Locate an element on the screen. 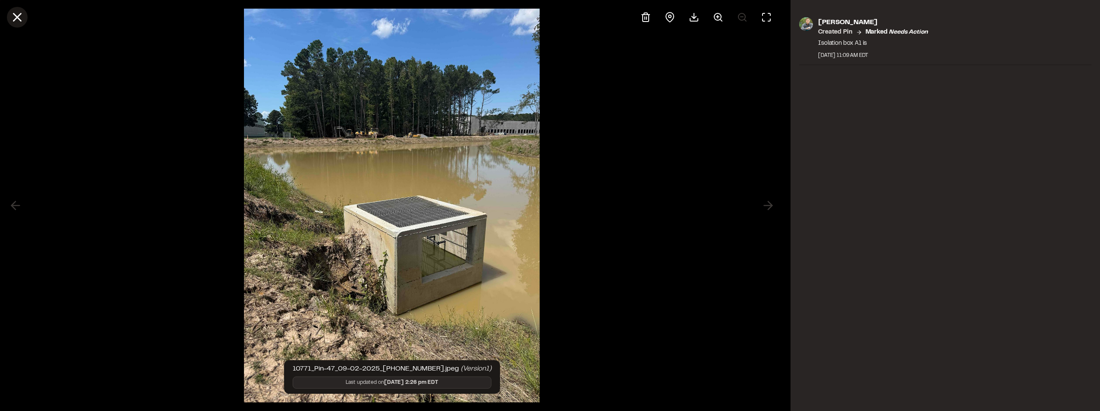 The height and width of the screenshot is (411, 1100). em: needs action is located at coordinates (909, 32).